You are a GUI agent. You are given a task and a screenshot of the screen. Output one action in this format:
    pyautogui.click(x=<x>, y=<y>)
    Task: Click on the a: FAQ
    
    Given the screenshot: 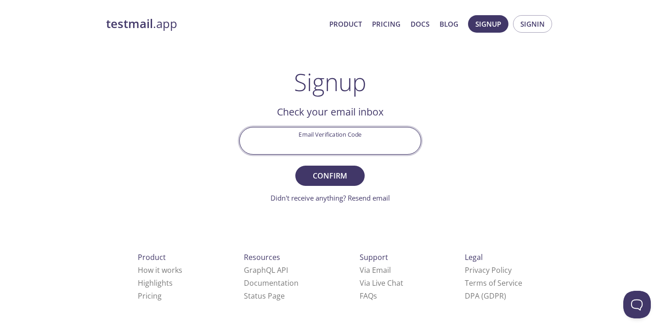 What is the action you would take?
    pyautogui.click(x=369, y=296)
    